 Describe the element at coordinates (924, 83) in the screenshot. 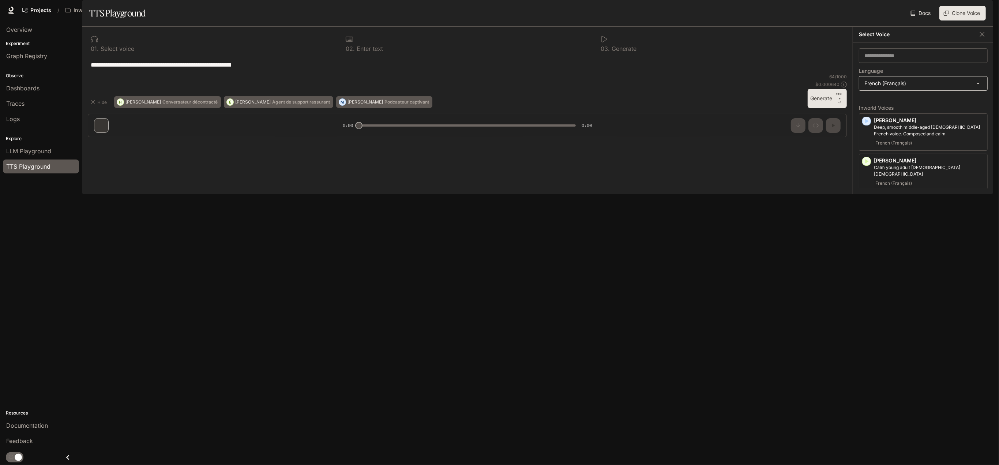

I see `div: French (Français)` at that location.